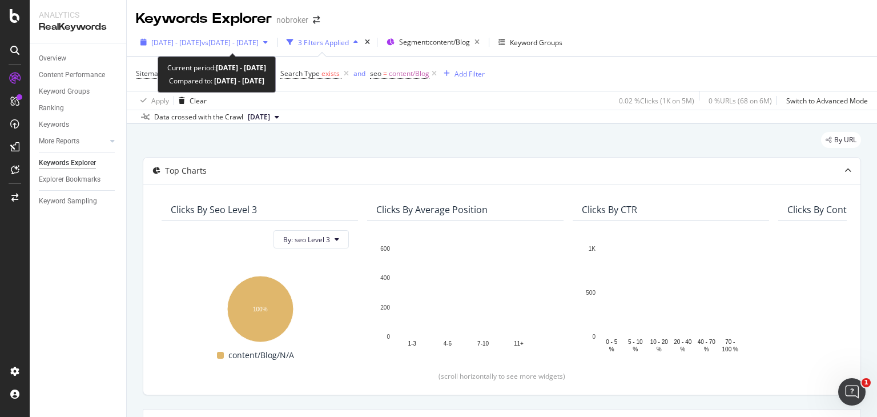  Describe the element at coordinates (214, 210) in the screenshot. I see `div: Clicks By seo Level 3` at that location.